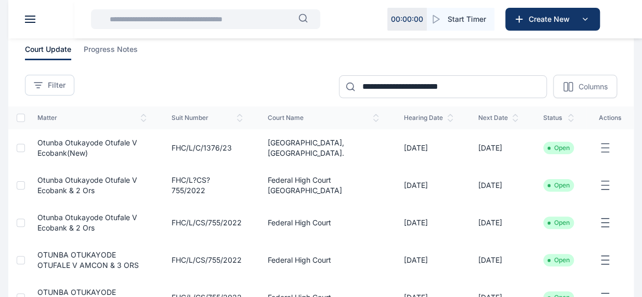 The width and height of the screenshot is (642, 297). Describe the element at coordinates (87, 148) in the screenshot. I see `a: Otunba Otukayode Otufale V Ecobank(New)` at that location.